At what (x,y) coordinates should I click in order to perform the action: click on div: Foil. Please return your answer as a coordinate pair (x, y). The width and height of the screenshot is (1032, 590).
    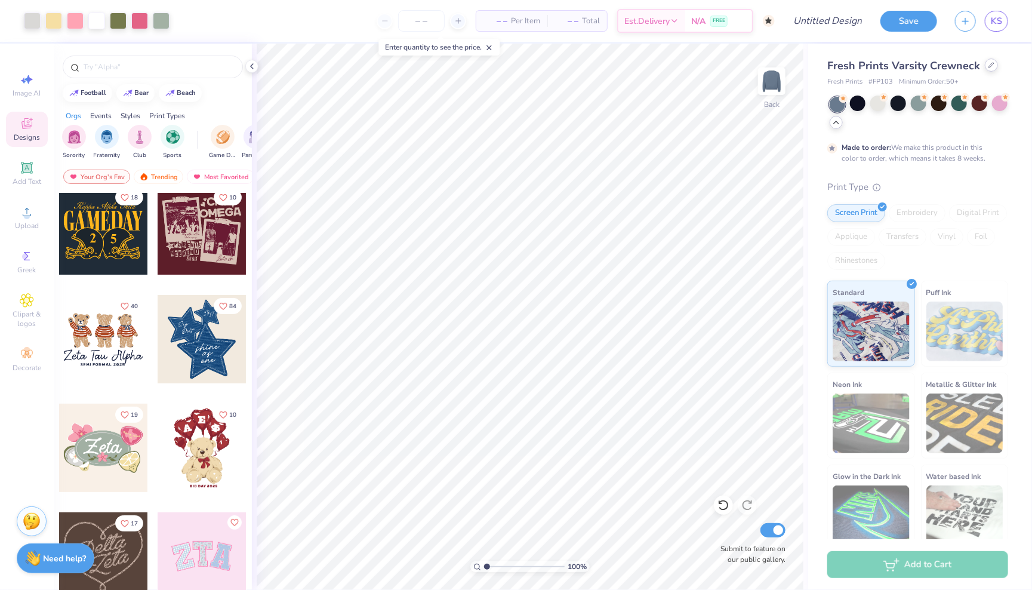
    Looking at the image, I should click on (981, 237).